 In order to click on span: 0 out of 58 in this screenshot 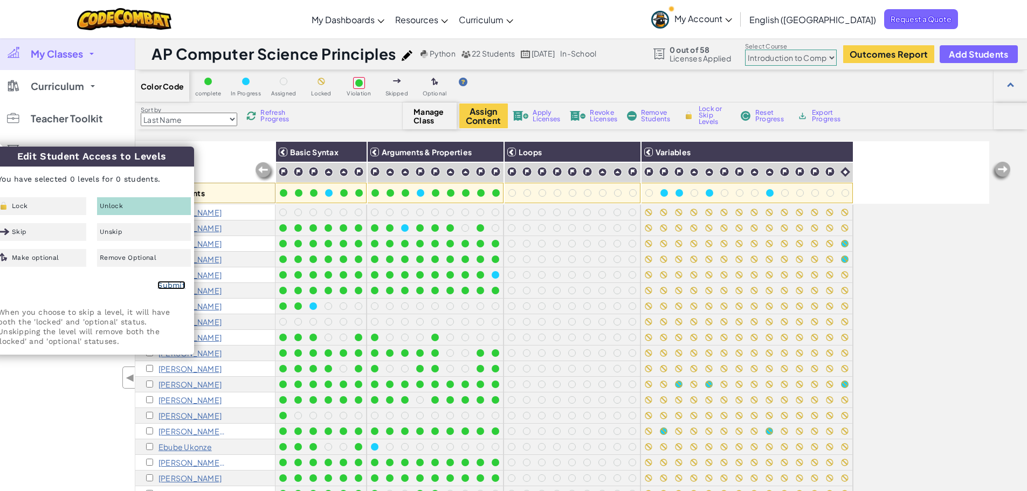, I will do `click(700, 50)`.